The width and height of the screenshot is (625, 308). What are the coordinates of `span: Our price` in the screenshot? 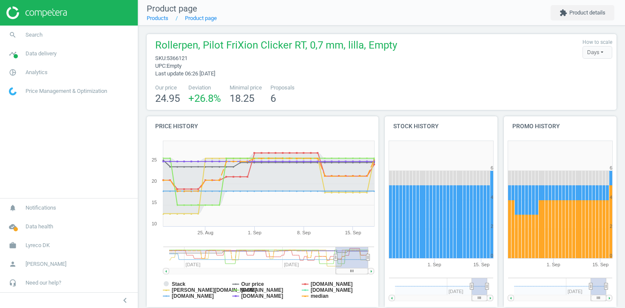 It's located at (168, 88).